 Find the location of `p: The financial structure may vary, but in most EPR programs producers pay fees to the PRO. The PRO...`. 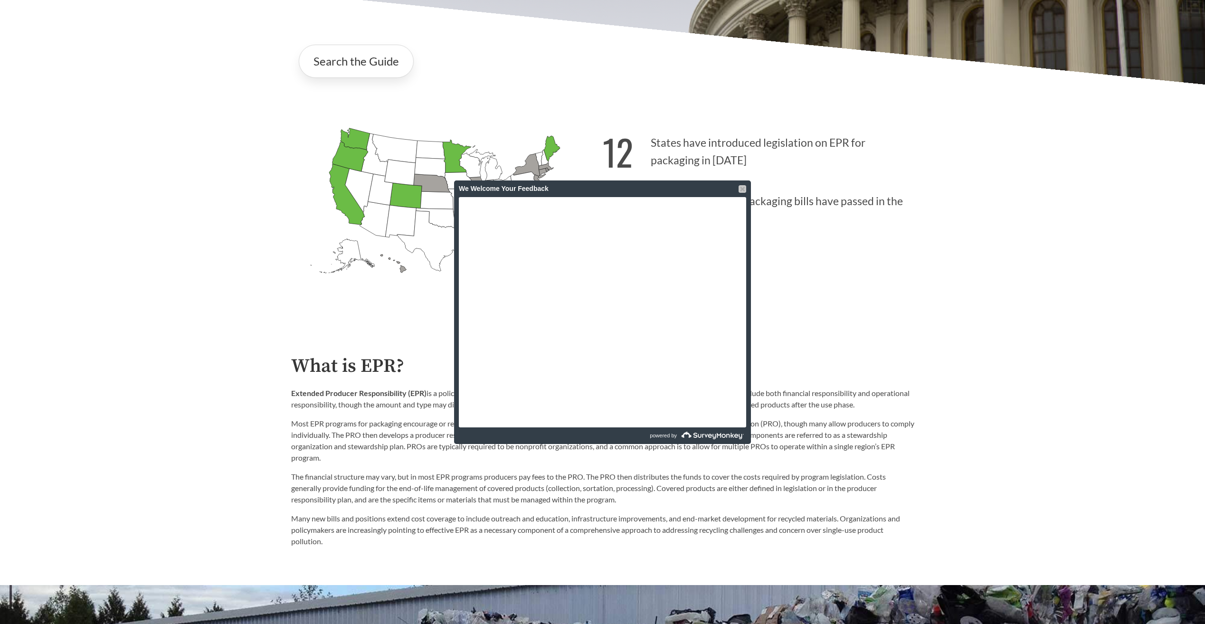

p: The financial structure may vary, but in most EPR programs producers pay fees to the PRO. The PRO... is located at coordinates (603, 488).